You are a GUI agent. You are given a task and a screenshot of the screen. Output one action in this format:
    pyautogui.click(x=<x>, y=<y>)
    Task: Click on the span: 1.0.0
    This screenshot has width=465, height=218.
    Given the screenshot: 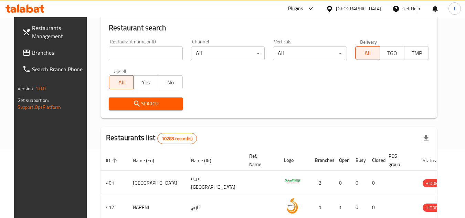 What is the action you would take?
    pyautogui.click(x=41, y=88)
    